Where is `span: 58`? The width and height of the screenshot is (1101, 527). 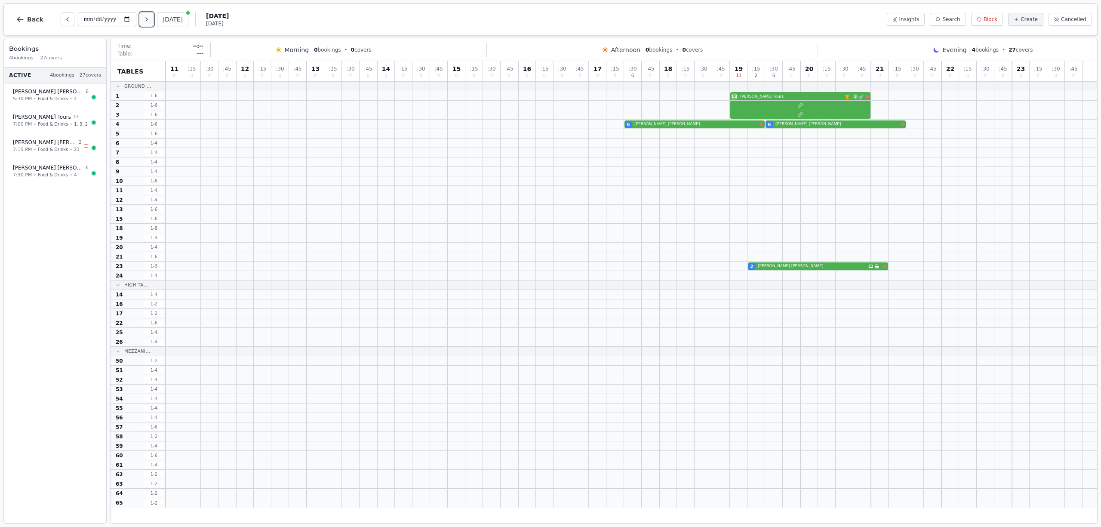
span: 58 is located at coordinates (119, 437).